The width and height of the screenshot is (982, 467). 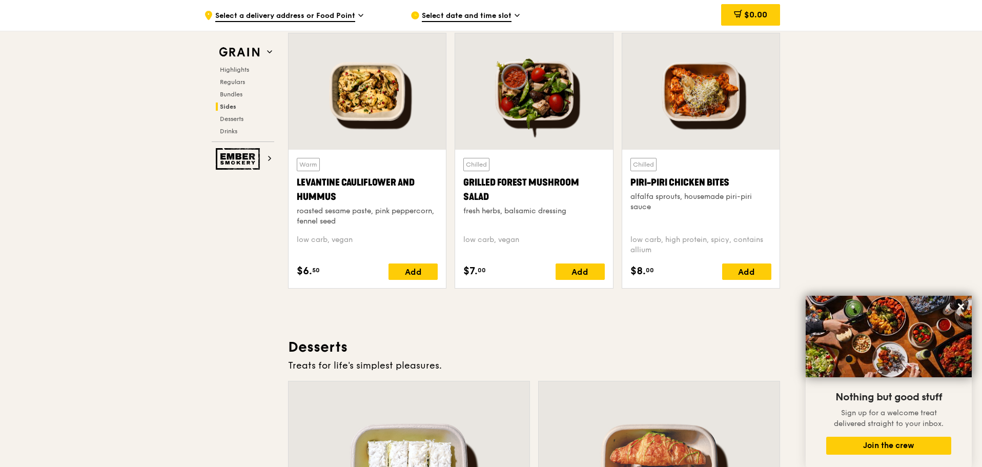 I want to click on img: Ember Smokery web logo, so click(x=239, y=159).